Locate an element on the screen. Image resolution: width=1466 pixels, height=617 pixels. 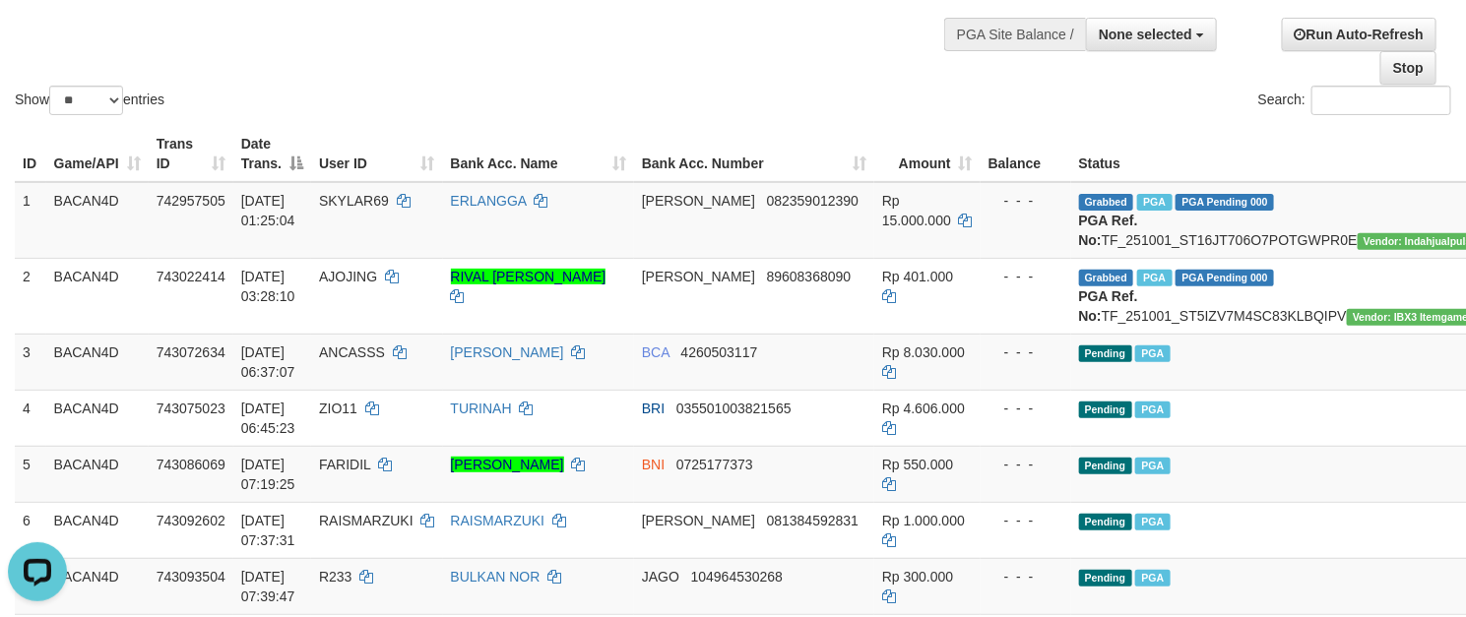
span: ZIO11 is located at coordinates (338, 408).